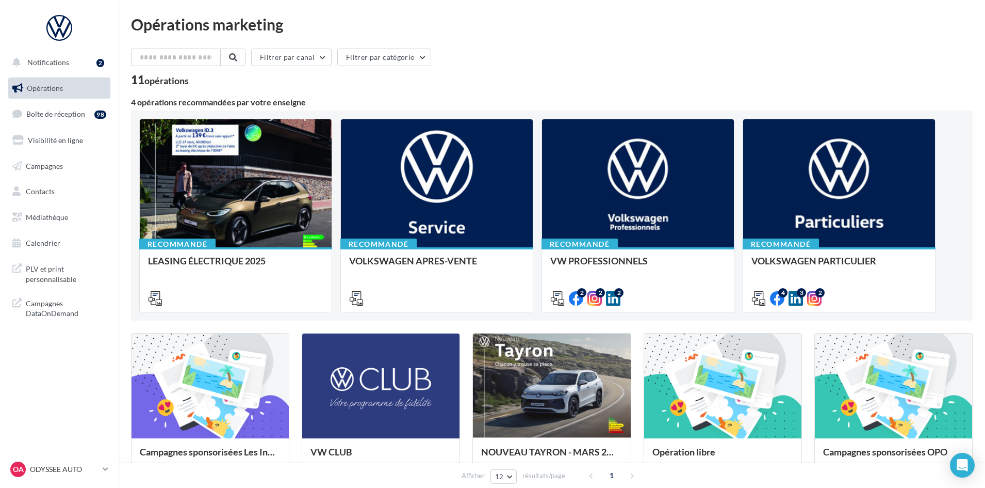  Describe the element at coordinates (552, 457) in the screenshot. I see `div: NOUVEAU TAYRON - MARS 2025` at that location.